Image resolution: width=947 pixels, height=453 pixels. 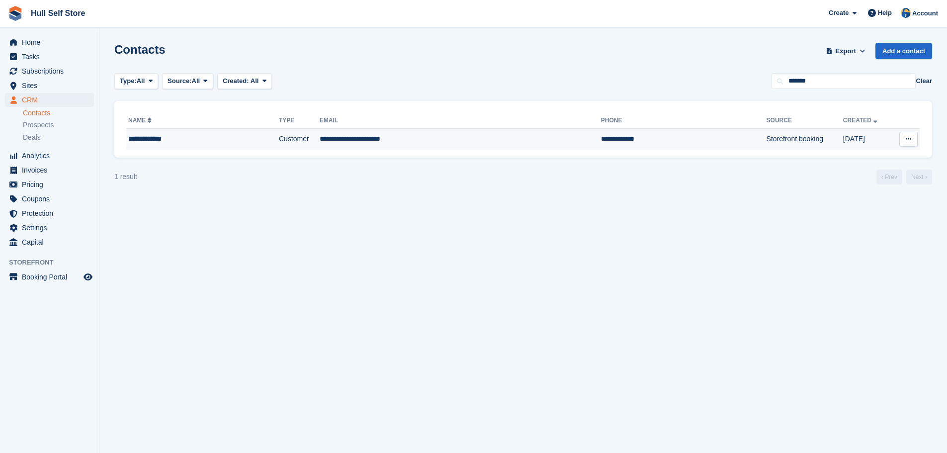 What do you see at coordinates (245, 81) in the screenshot?
I see `button: Created: All` at bounding box center [245, 81].